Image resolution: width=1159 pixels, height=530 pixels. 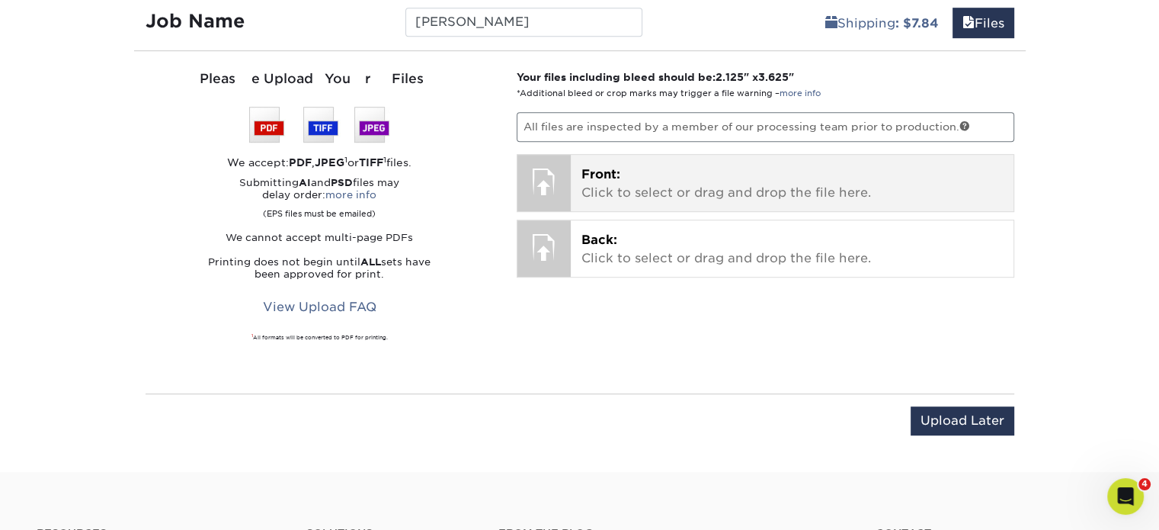 What do you see at coordinates (320, 79) in the screenshot?
I see `div: Please Upload Your Files` at bounding box center [320, 79].